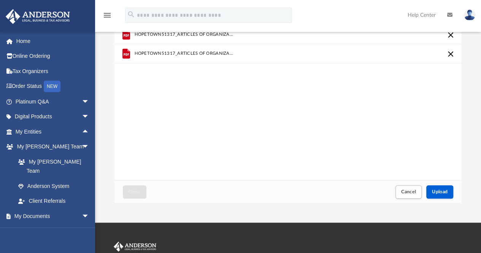 This screenshot has height=253, width=481. I want to click on a: menu, so click(107, 17).